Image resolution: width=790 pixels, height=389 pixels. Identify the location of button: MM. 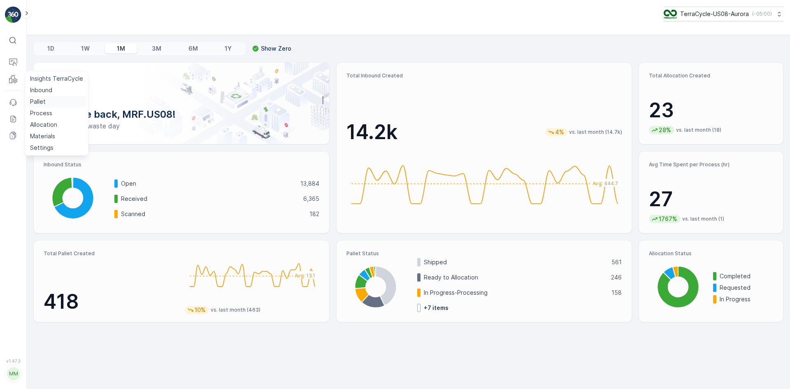
(13, 374).